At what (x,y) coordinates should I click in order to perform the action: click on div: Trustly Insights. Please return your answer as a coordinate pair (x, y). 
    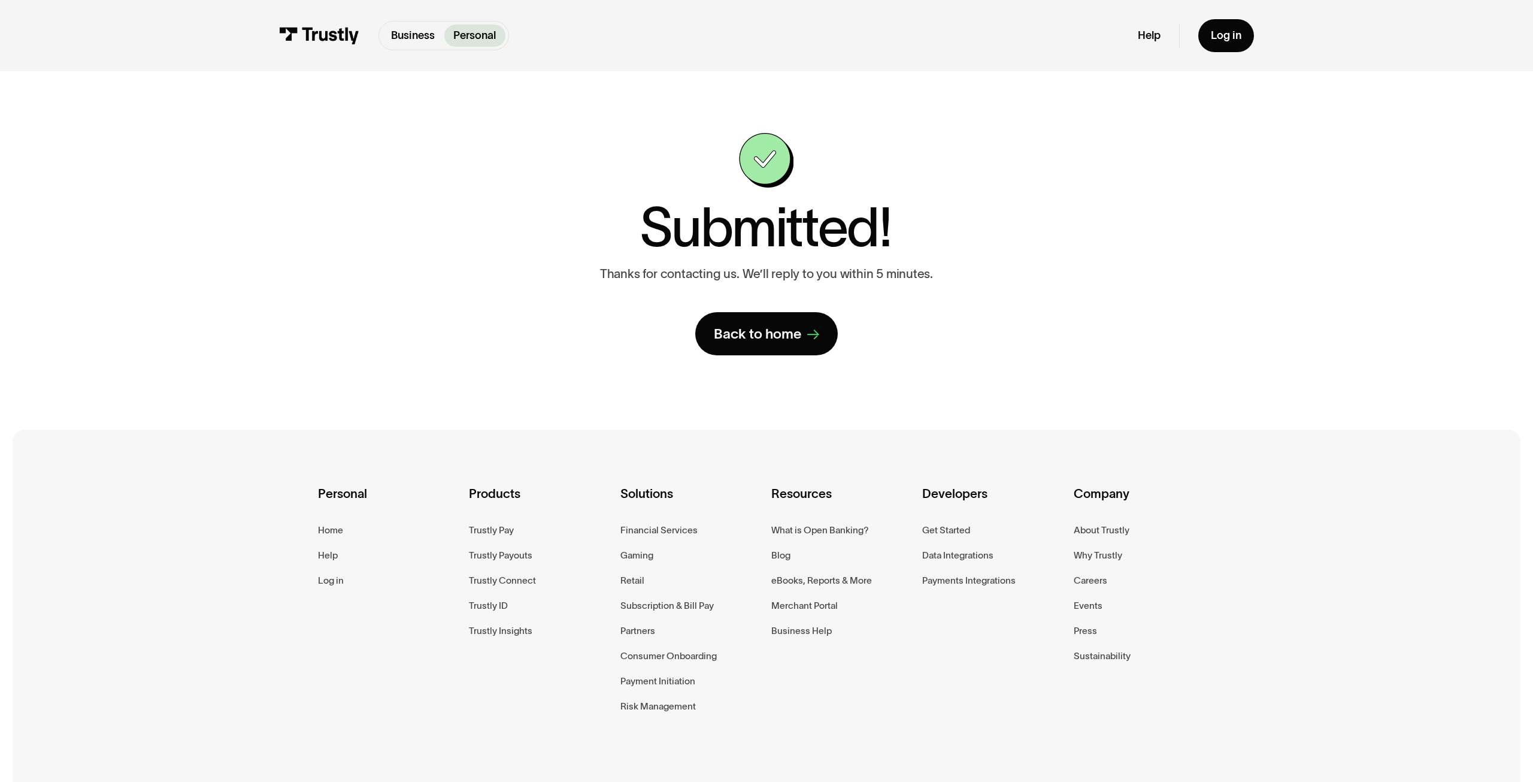
    Looking at the image, I should click on (501, 631).